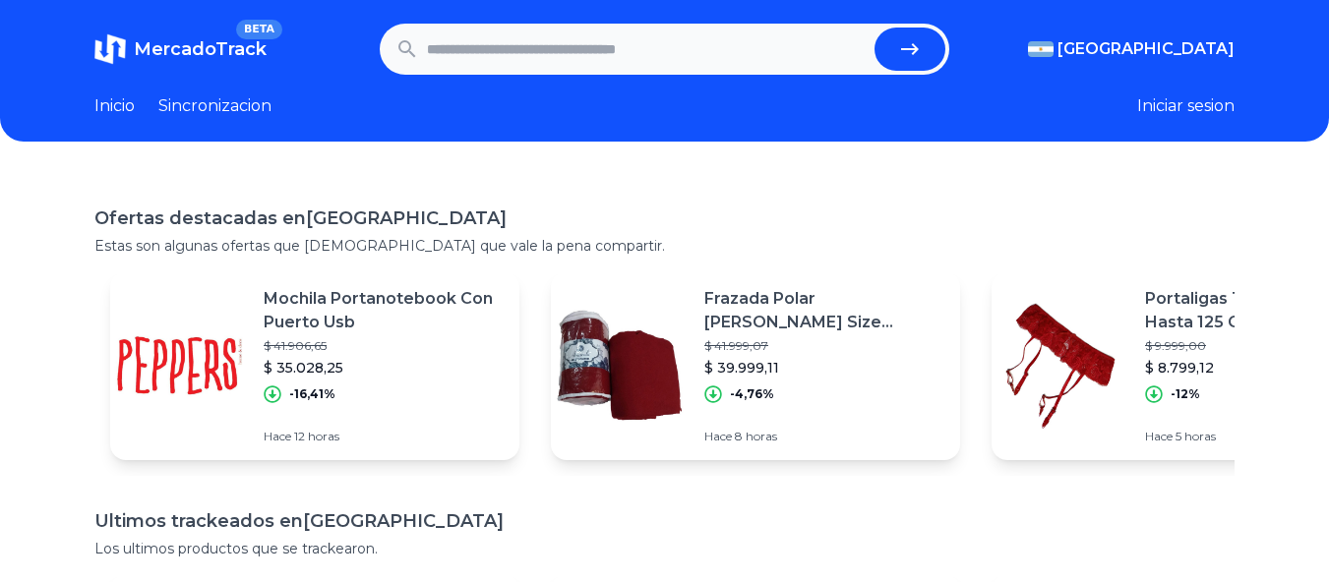  What do you see at coordinates (752, 395) in the screenshot?
I see `p: -4,76%` at bounding box center [752, 395].